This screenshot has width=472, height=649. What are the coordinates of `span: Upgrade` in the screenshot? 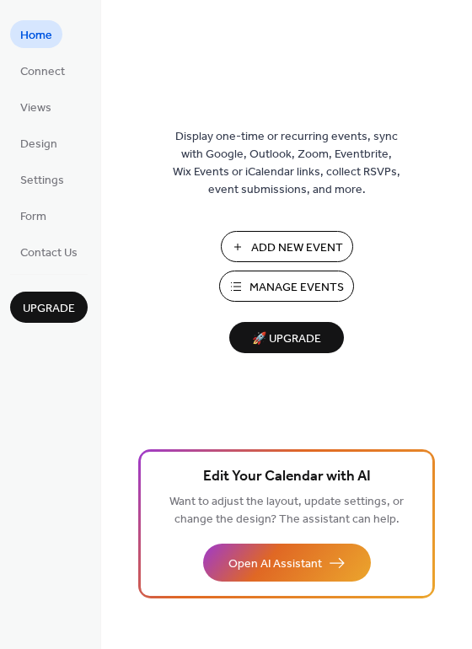 It's located at (49, 309).